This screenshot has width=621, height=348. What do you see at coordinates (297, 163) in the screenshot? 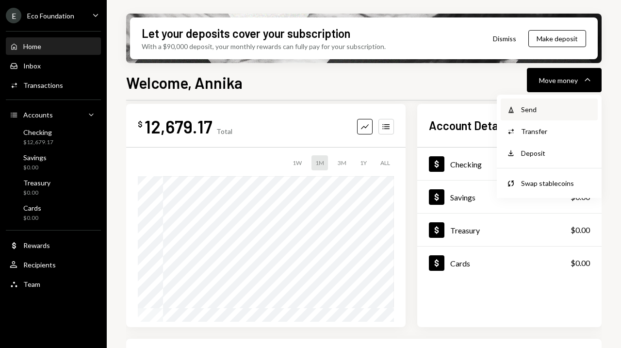
I see `div: 1W` at bounding box center [297, 163].